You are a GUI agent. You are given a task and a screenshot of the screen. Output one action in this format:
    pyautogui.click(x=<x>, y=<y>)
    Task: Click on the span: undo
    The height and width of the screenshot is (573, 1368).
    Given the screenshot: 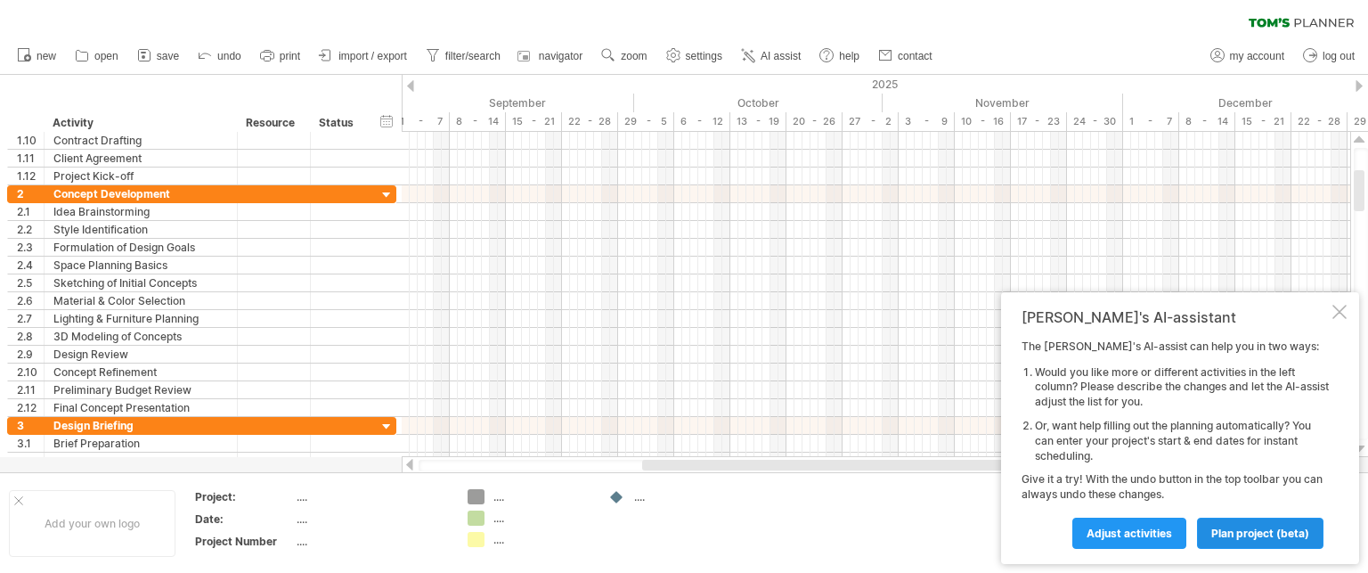 What is the action you would take?
    pyautogui.click(x=229, y=56)
    